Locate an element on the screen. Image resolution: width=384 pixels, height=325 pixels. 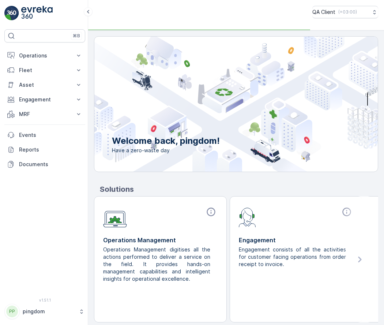
p: pingdom is located at coordinates (49, 311).